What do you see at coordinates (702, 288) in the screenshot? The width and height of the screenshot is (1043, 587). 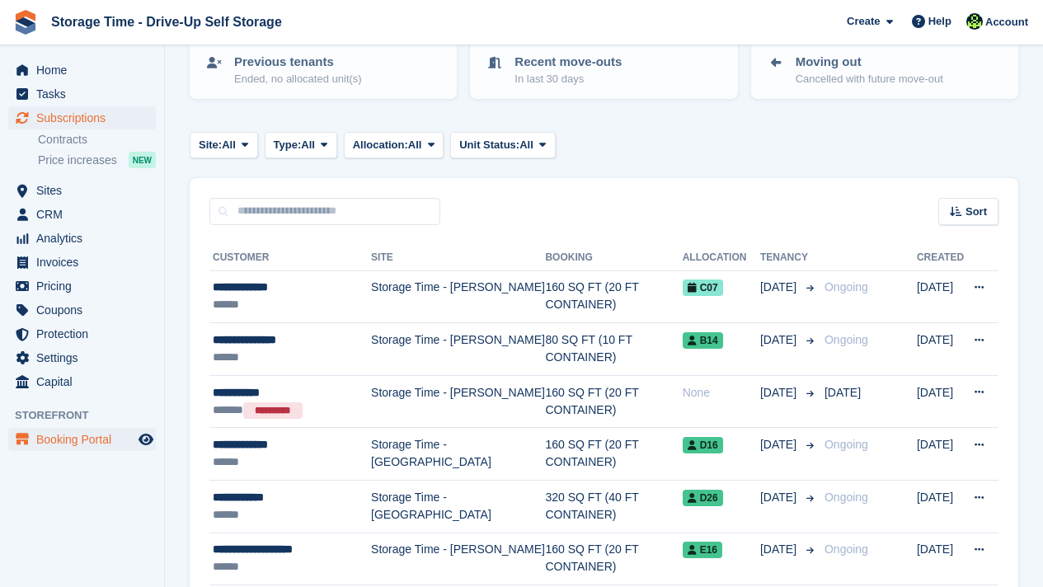 I see `span: C07` at bounding box center [702, 288].